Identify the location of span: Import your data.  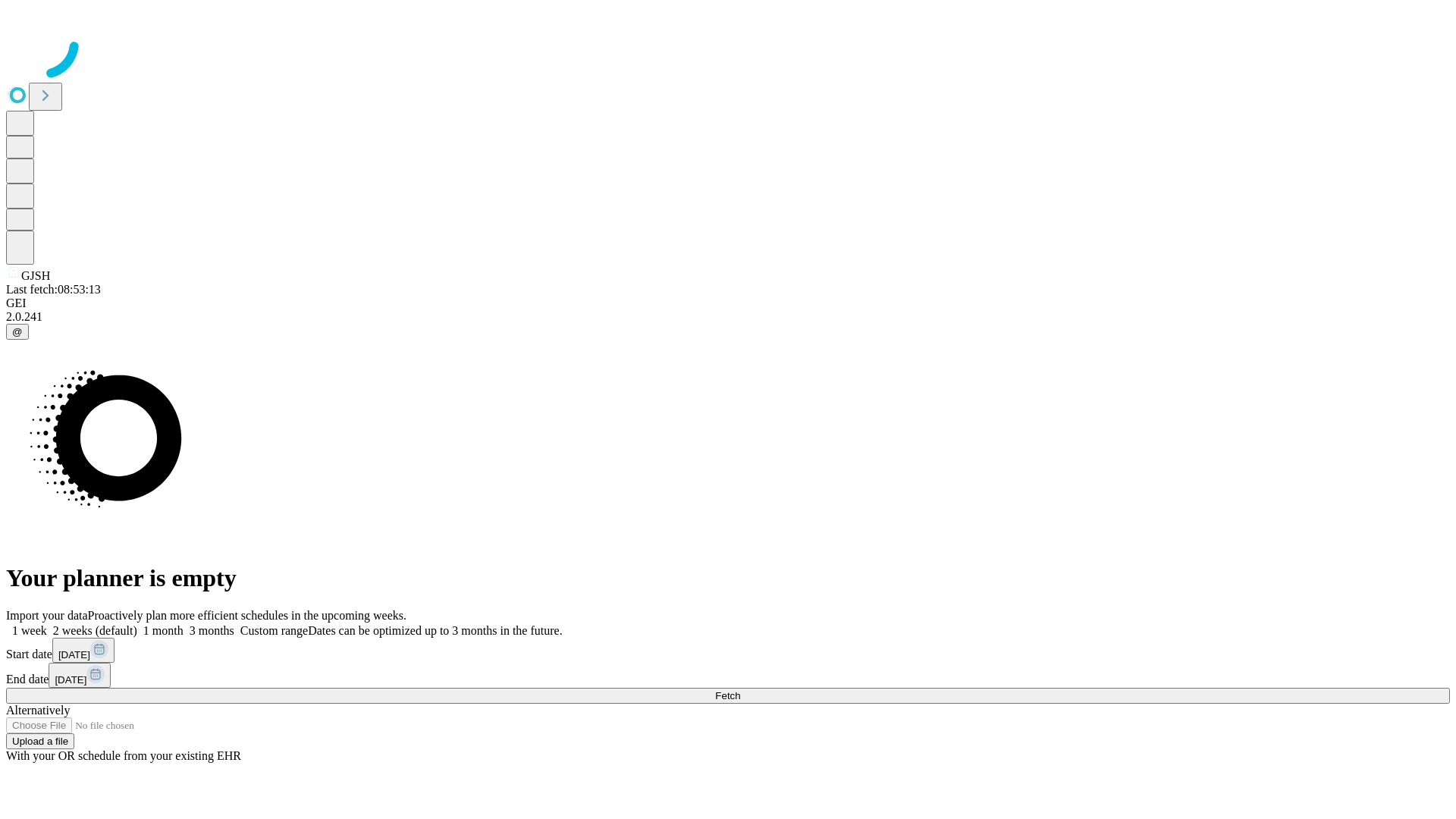
(47, 615).